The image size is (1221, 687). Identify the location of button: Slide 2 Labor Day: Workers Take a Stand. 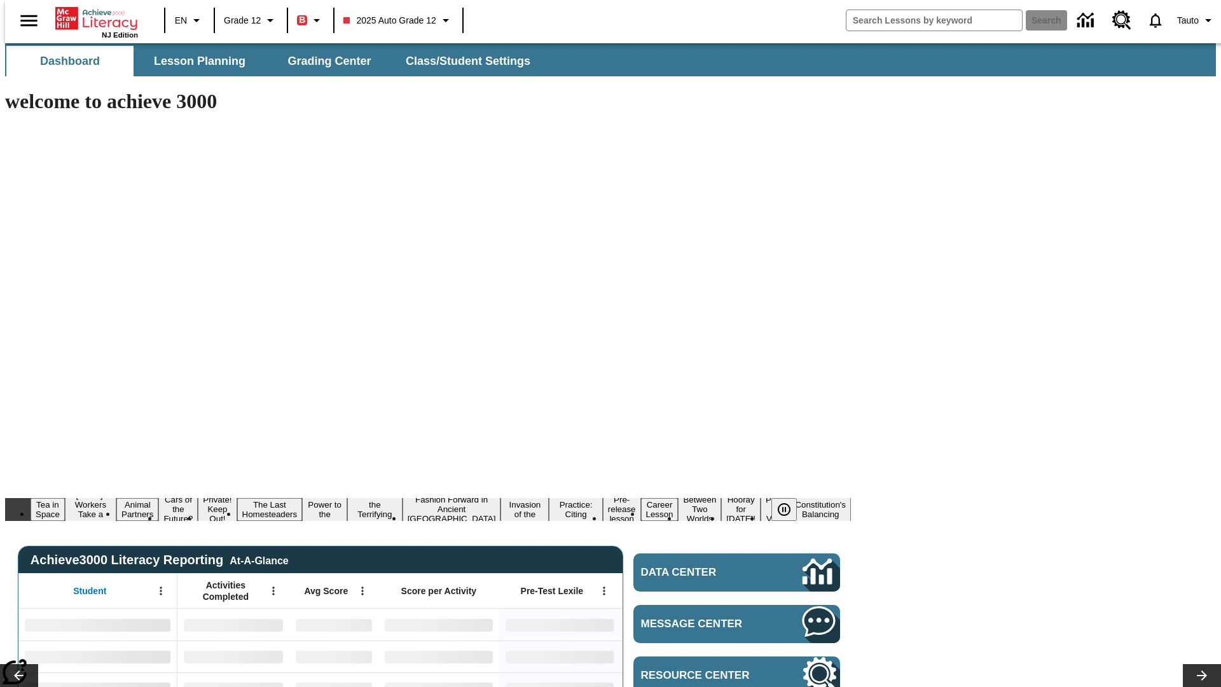
(90, 509).